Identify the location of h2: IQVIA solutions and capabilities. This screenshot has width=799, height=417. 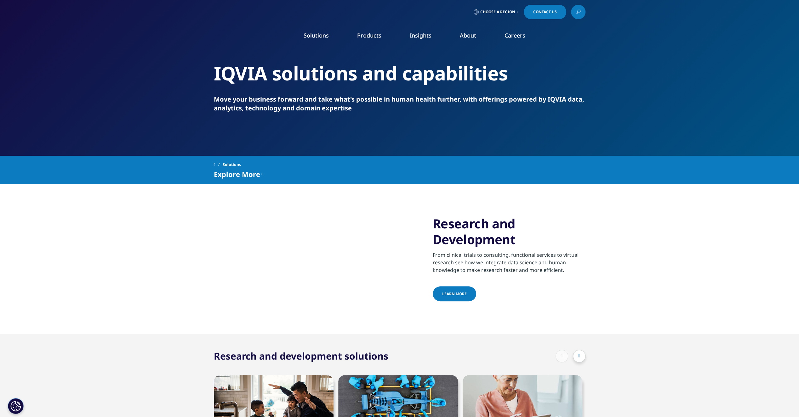
(400, 73).